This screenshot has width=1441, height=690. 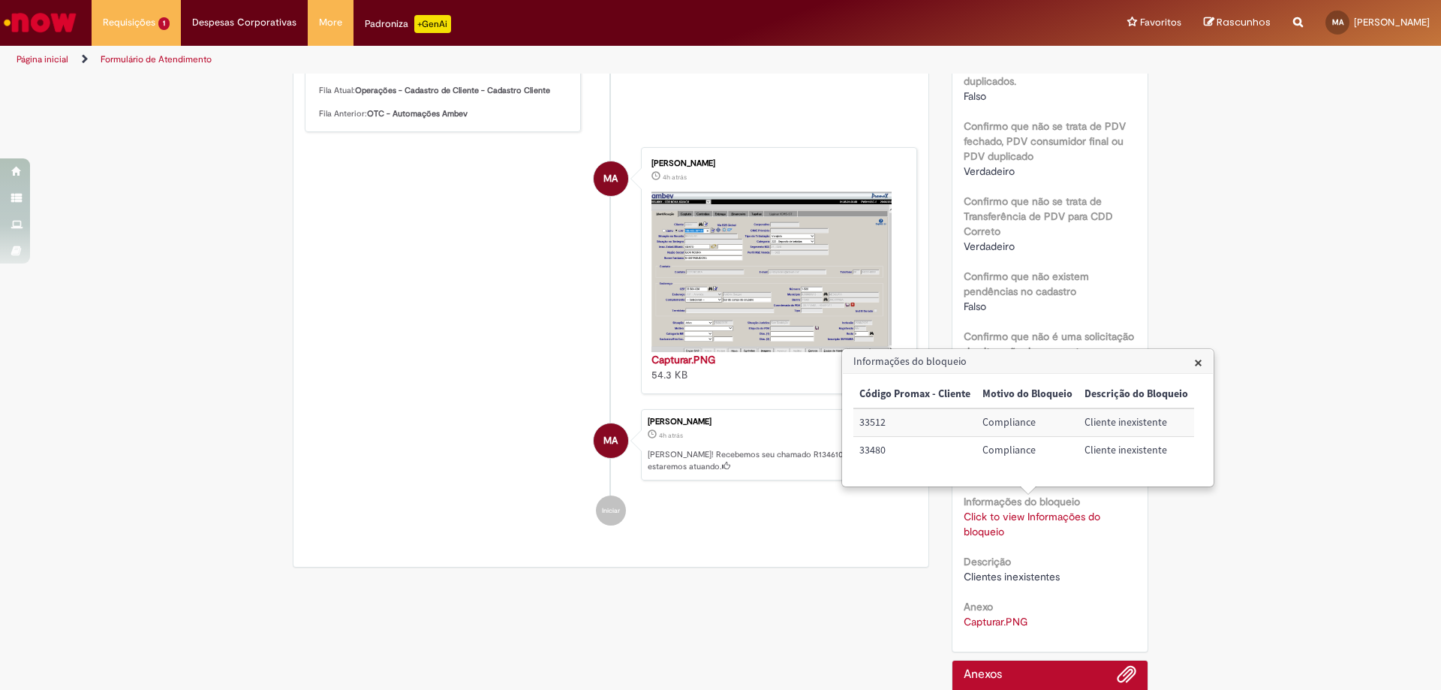 What do you see at coordinates (407, 24) in the screenshot?
I see `div: Padroniza` at bounding box center [407, 24].